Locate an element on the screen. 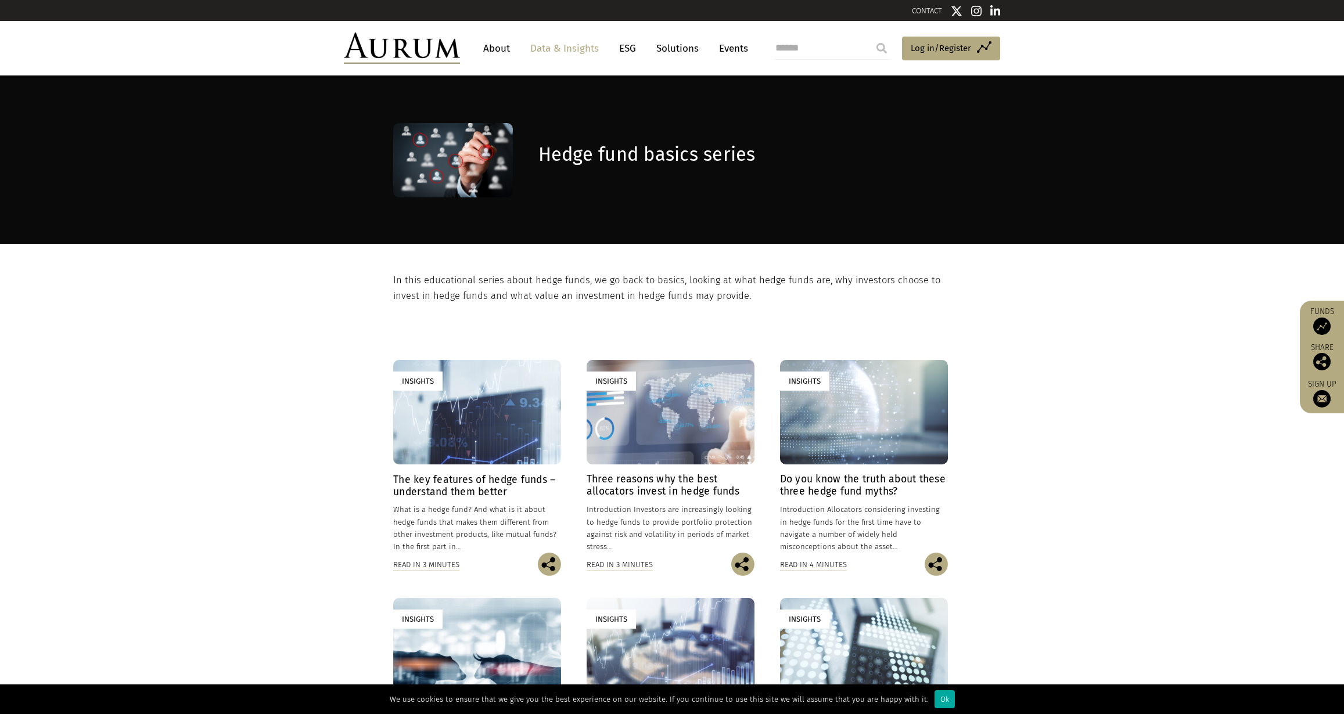  h4: Do you know the truth about these three hedge fund myths? is located at coordinates (864, 485).